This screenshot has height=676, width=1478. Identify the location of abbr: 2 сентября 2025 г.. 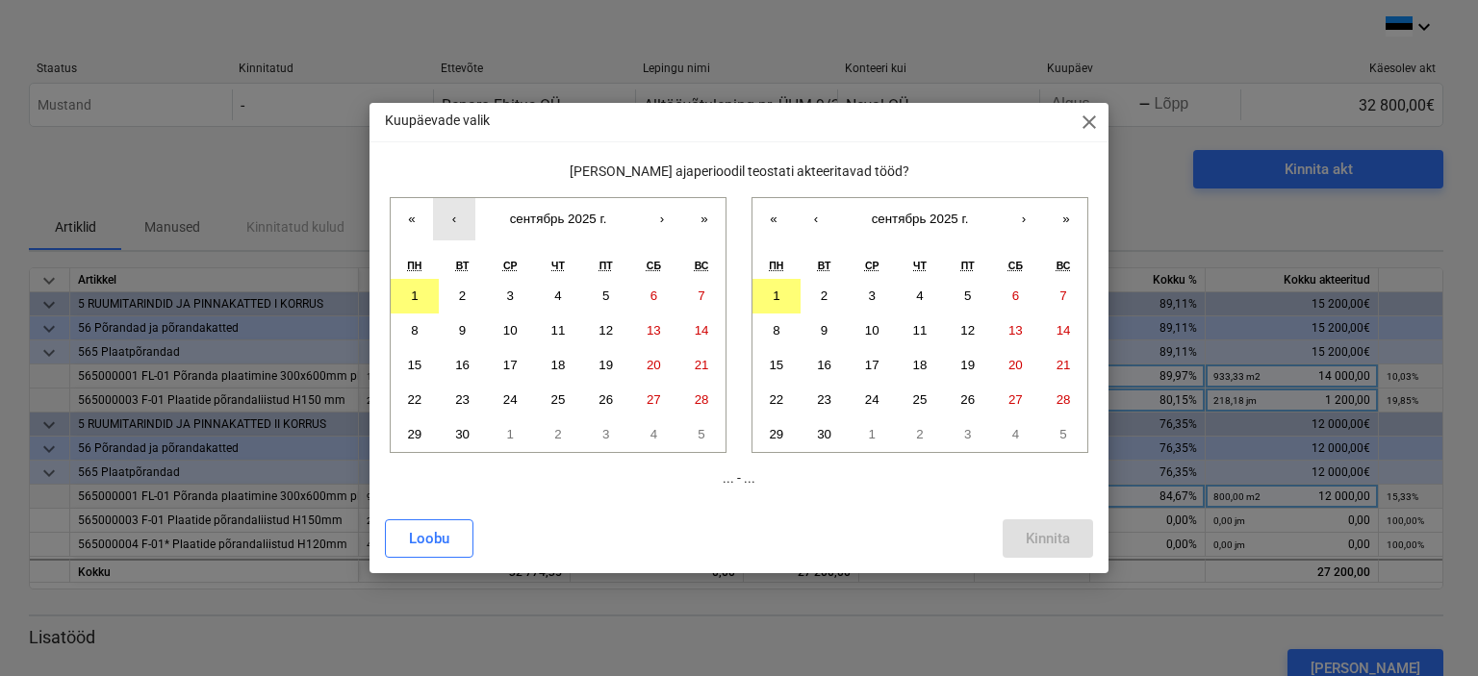
(462, 295).